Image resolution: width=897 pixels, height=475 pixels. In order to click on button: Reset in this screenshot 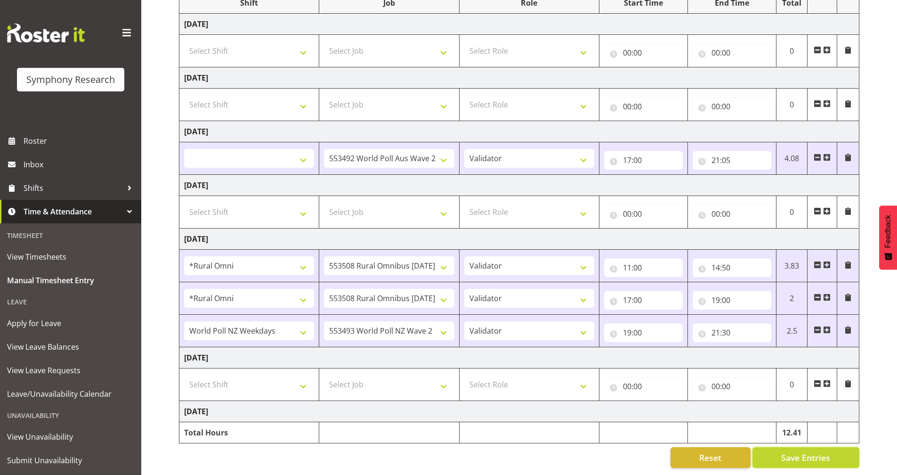, I will do `click(711, 457)`.